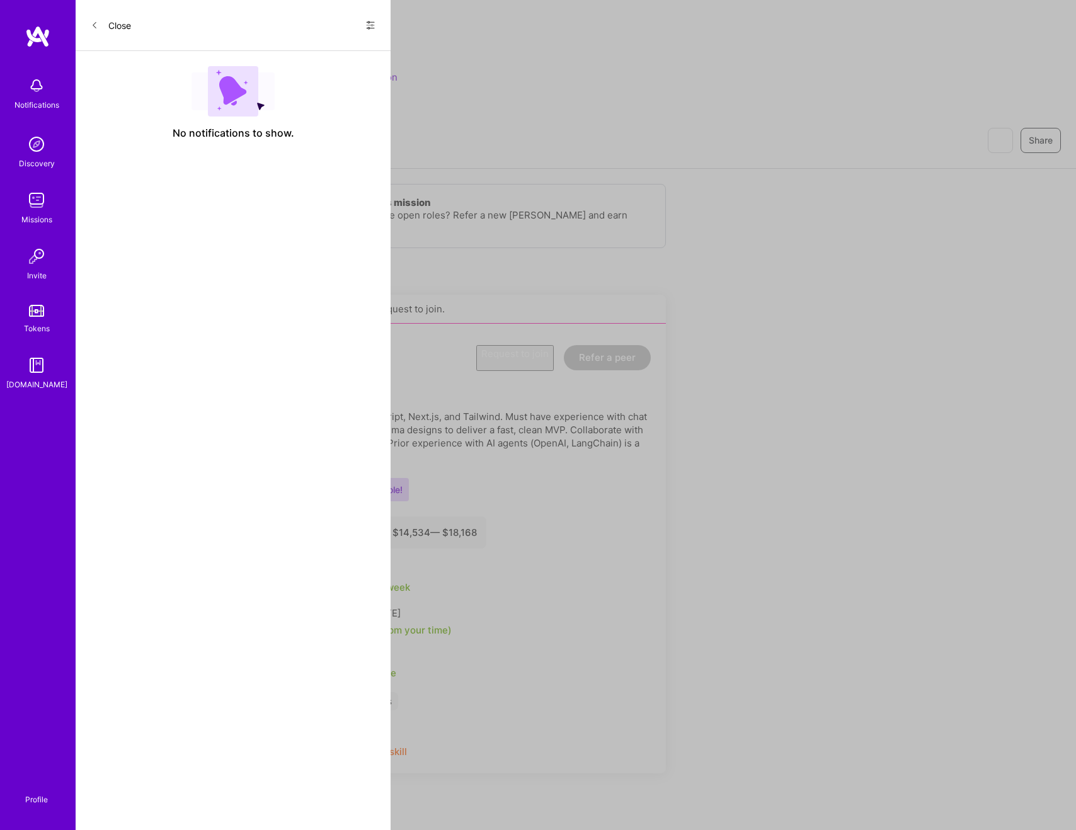 The width and height of the screenshot is (1076, 830). I want to click on div: Missions, so click(37, 219).